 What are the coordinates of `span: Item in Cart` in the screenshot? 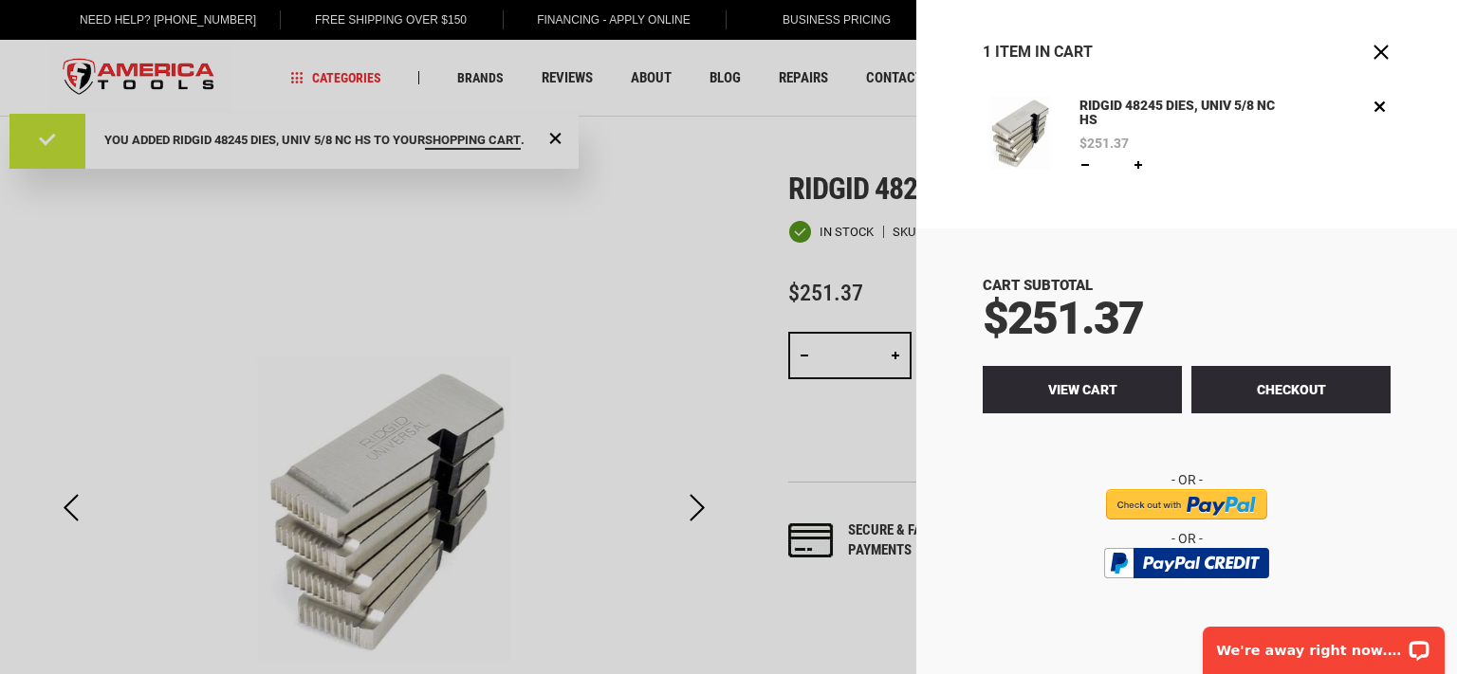 It's located at (1043, 51).